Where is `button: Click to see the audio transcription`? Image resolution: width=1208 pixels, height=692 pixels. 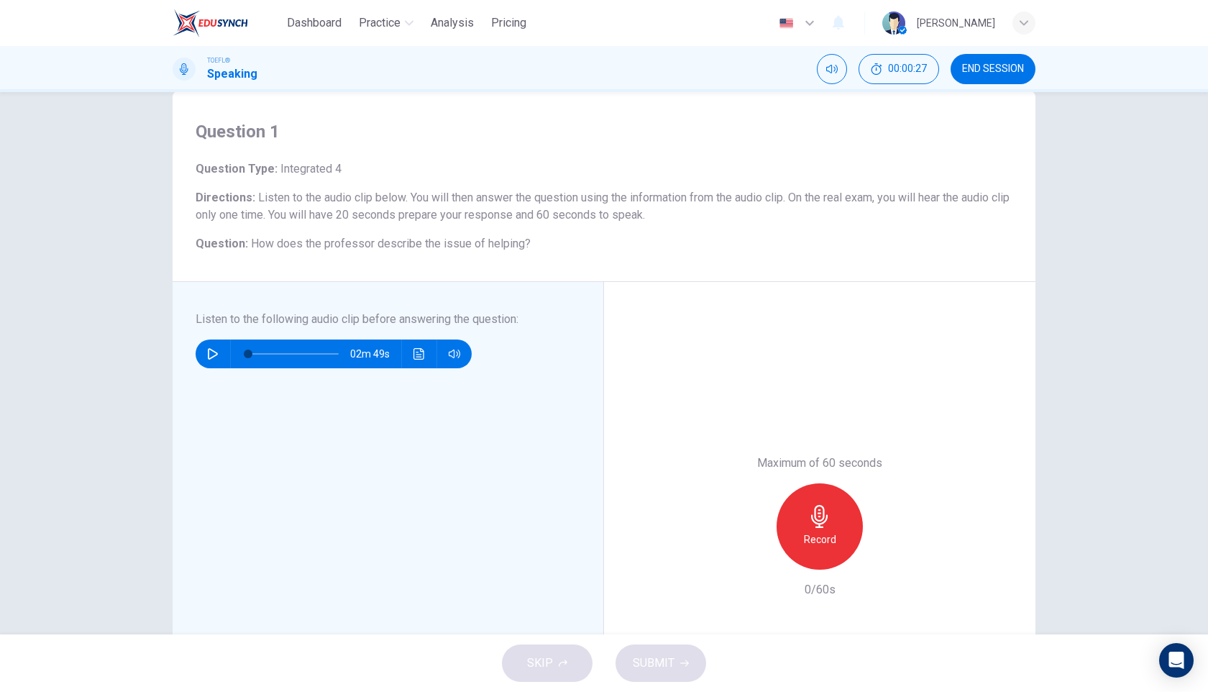
button: Click to see the audio transcription is located at coordinates (419, 354).